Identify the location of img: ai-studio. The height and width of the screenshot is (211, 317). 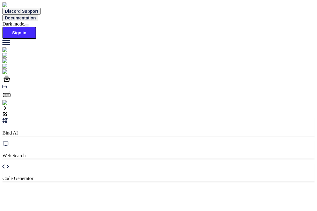
(13, 56).